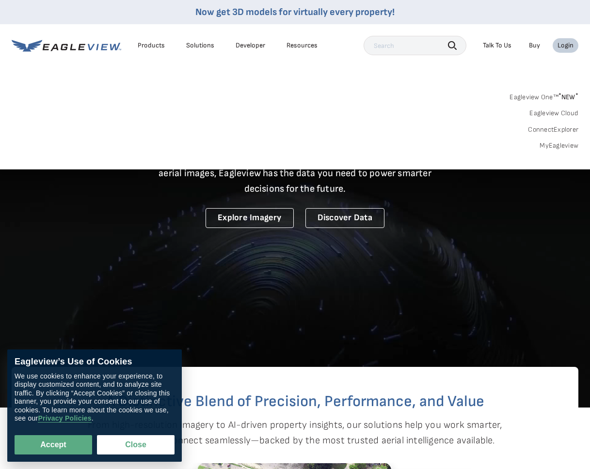 The height and width of the screenshot is (469, 590). I want to click on div: Products, so click(151, 46).